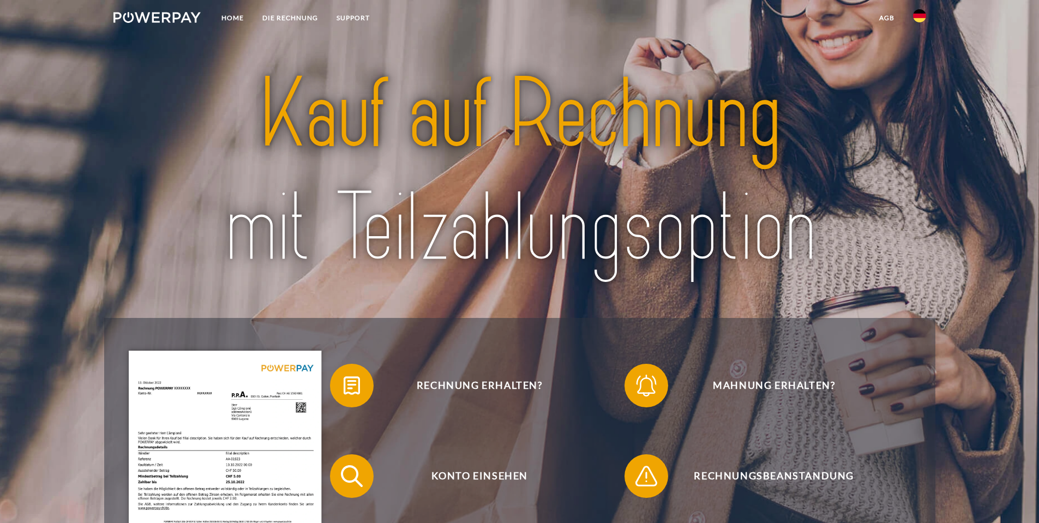  What do you see at coordinates (352, 476) in the screenshot?
I see `img: qb_search.svg` at bounding box center [352, 476].